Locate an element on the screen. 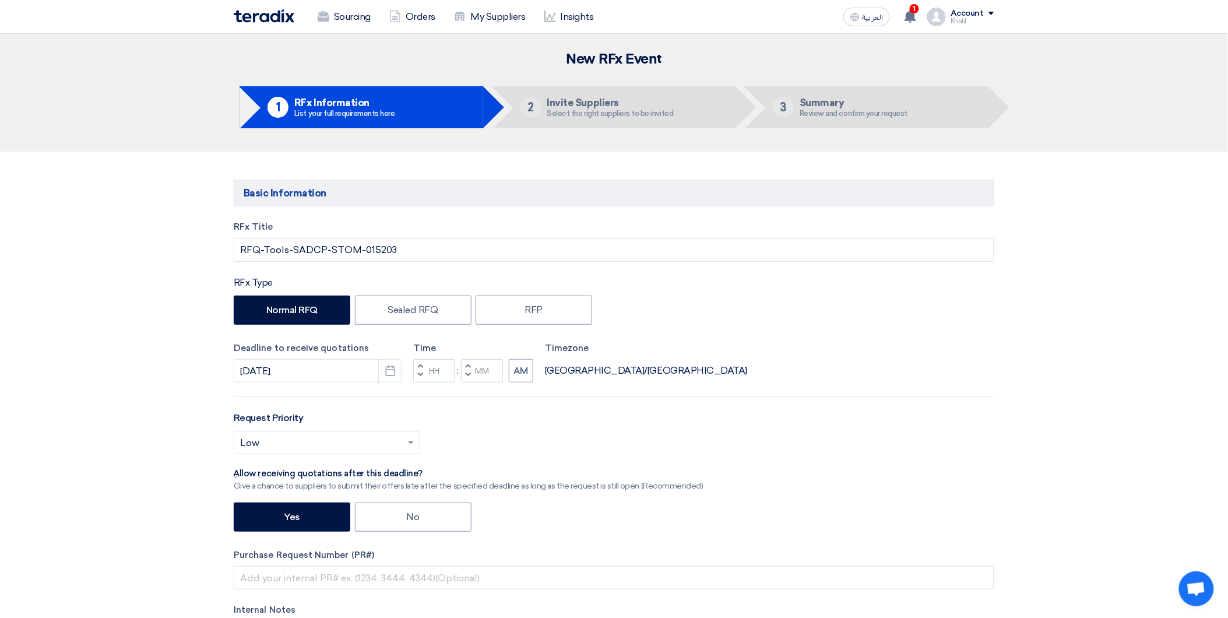 This screenshot has width=1228, height=618. label: Deadline to receive quotations is located at coordinates (318, 348).